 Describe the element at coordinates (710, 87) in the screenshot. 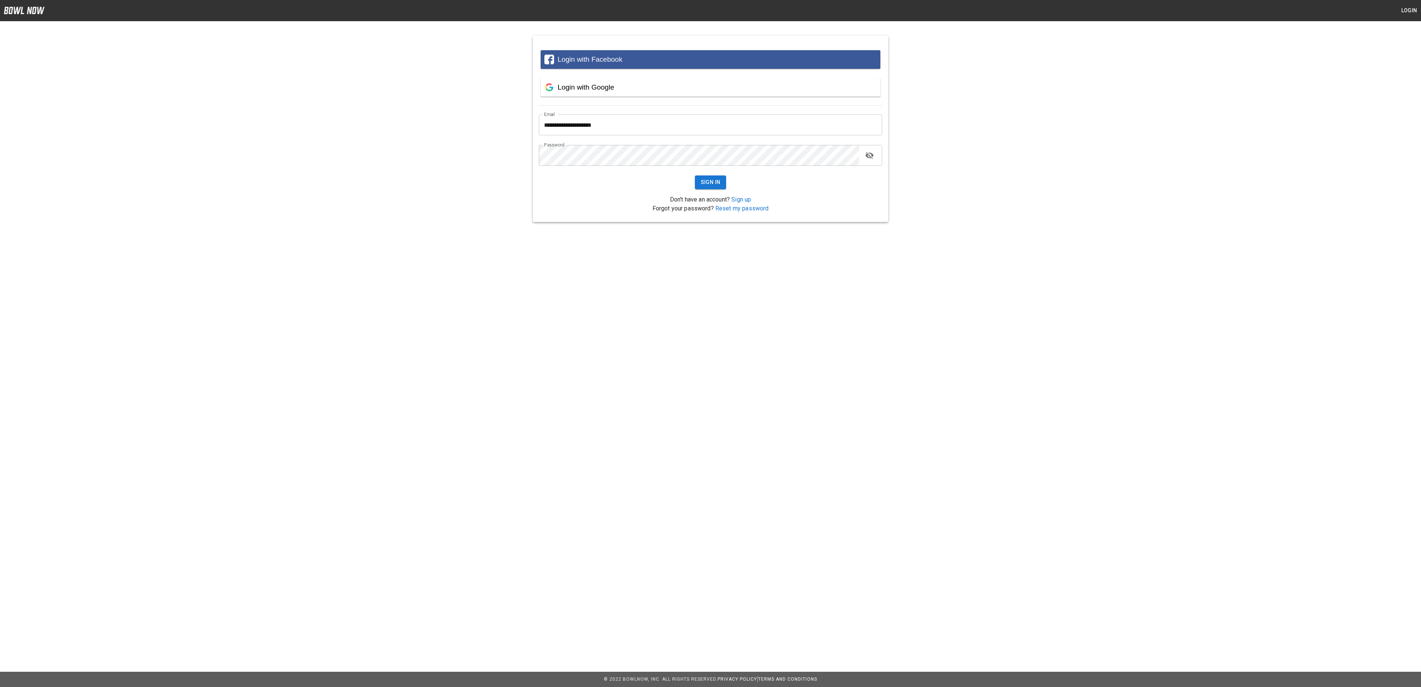

I see `button: Login with Google` at that location.